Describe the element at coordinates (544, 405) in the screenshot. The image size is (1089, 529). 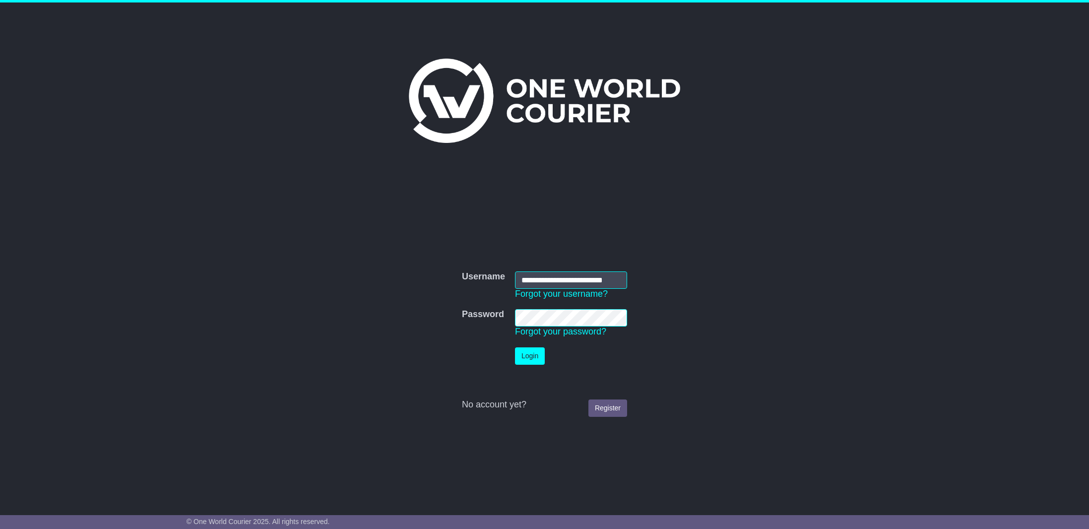
I see `div: No account yet?` at that location.